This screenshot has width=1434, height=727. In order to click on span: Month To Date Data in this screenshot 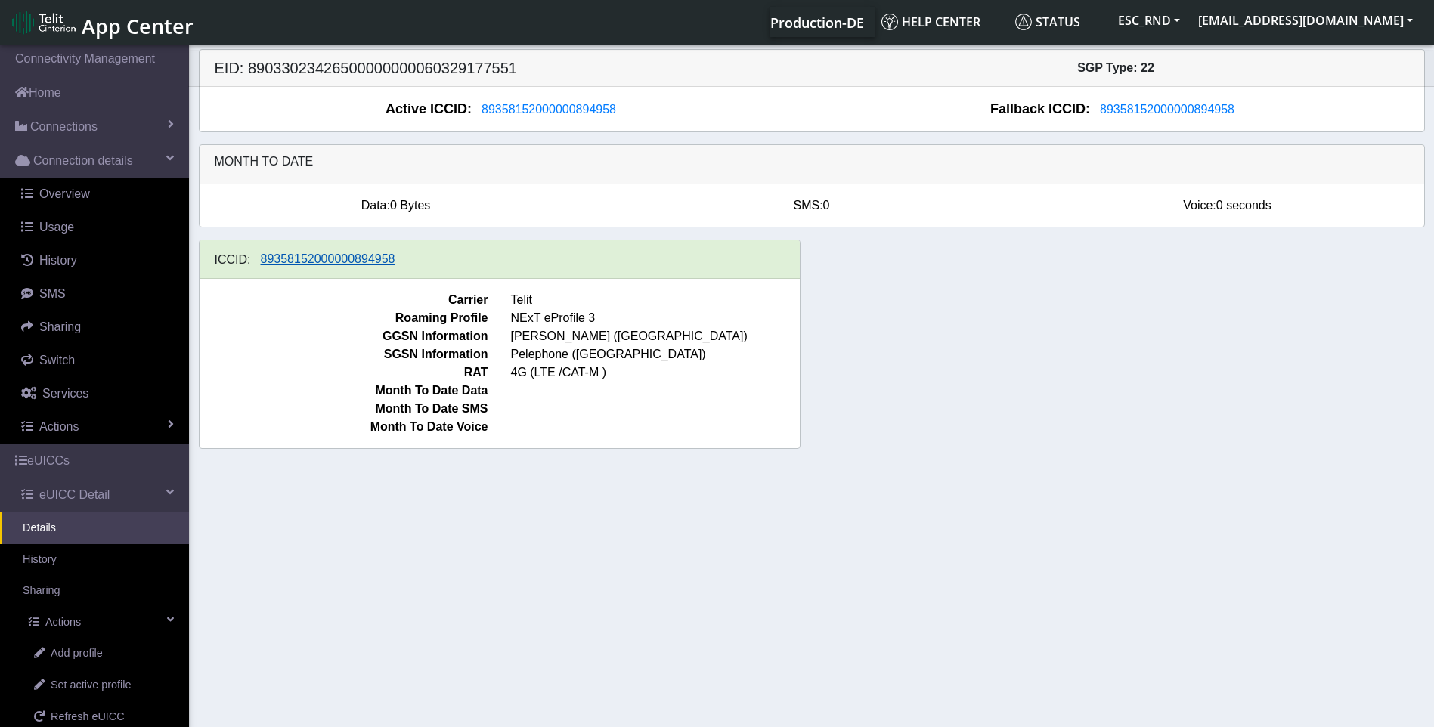, I will do `click(344, 391)`.